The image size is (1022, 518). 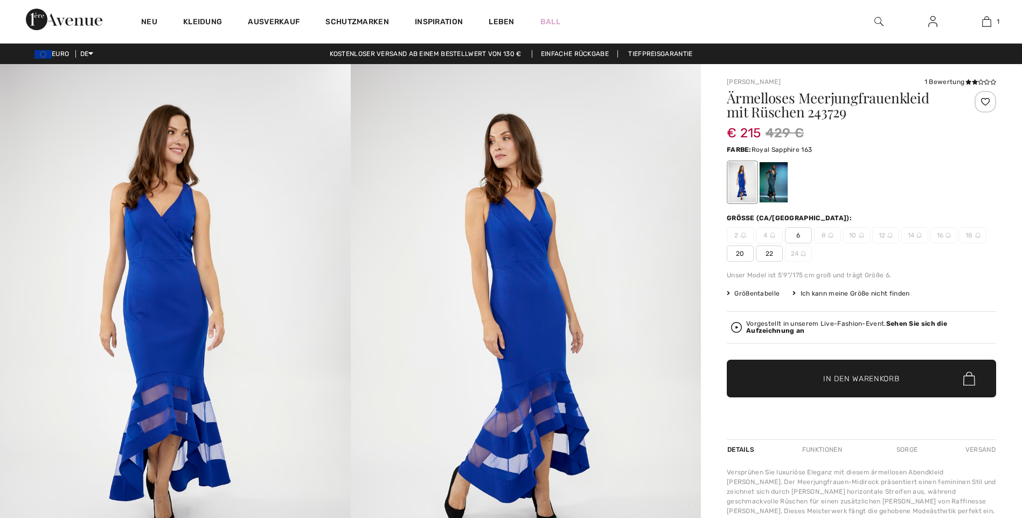 I want to click on font: 16, so click(x=940, y=235).